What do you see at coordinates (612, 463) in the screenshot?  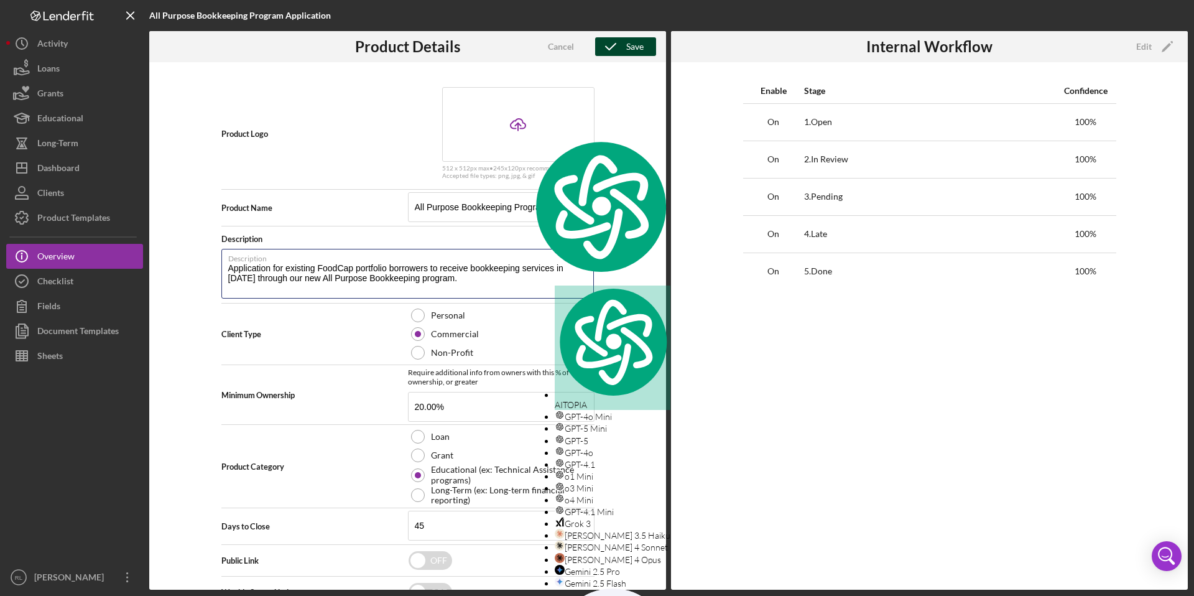 I see `div: GPT-4.1` at bounding box center [612, 463].